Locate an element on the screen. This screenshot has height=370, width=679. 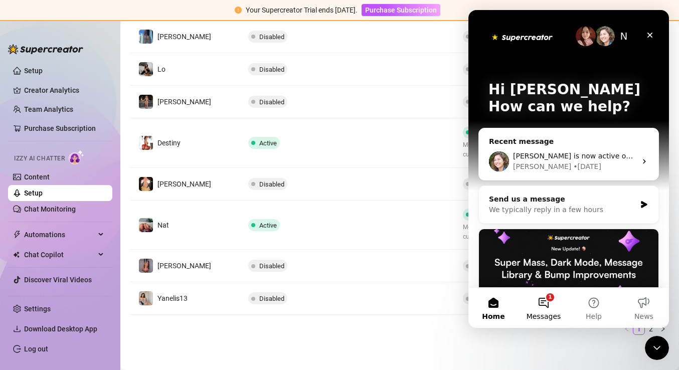
img: Nat is located at coordinates (146, 225).